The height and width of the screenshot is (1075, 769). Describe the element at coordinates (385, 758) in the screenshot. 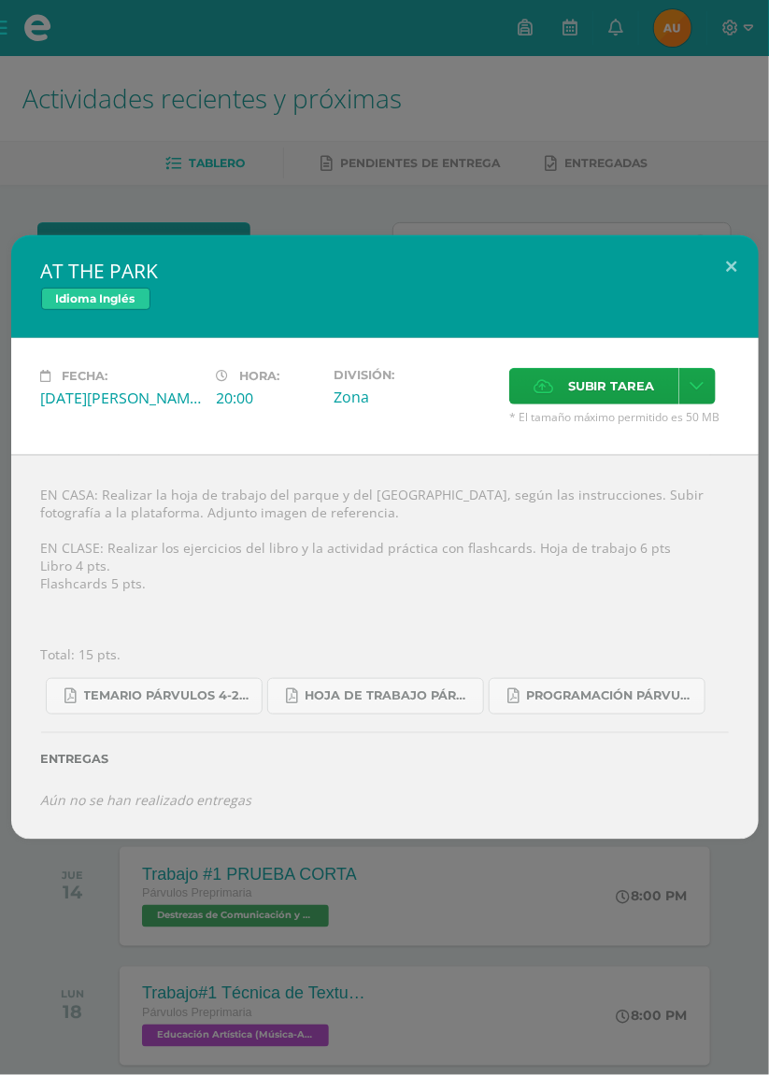

I see `label: Entregas` at that location.